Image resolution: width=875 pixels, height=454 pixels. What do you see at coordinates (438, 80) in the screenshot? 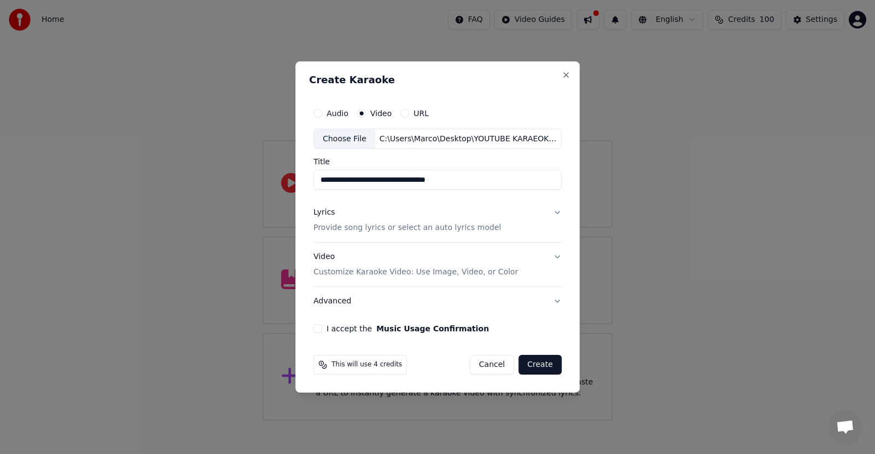
I see `h2: Create Karaoke` at bounding box center [438, 80].